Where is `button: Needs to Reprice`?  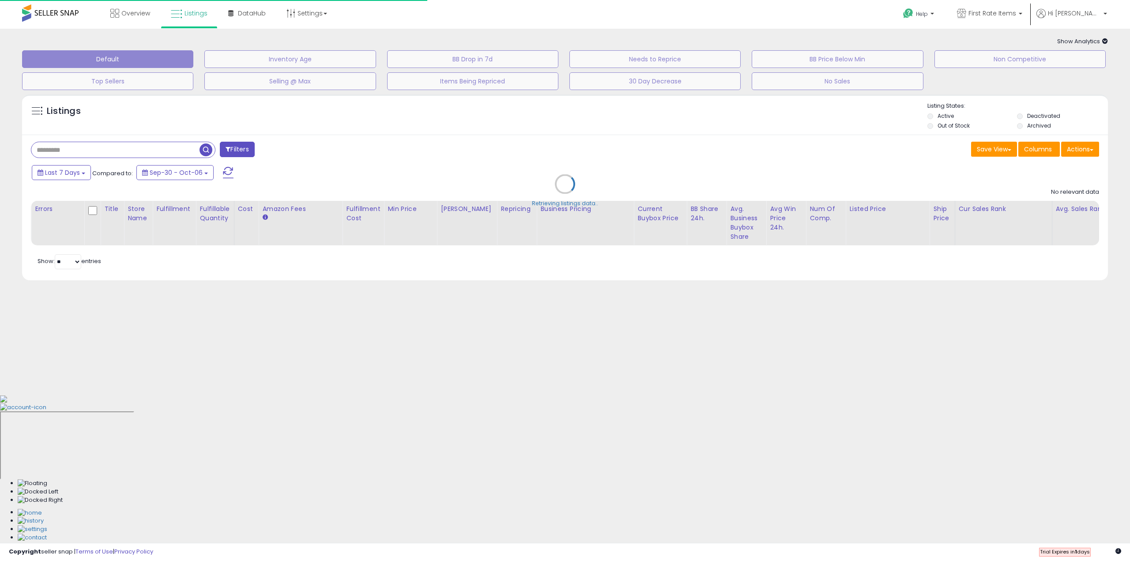
button: Needs to Reprice is located at coordinates (655, 59).